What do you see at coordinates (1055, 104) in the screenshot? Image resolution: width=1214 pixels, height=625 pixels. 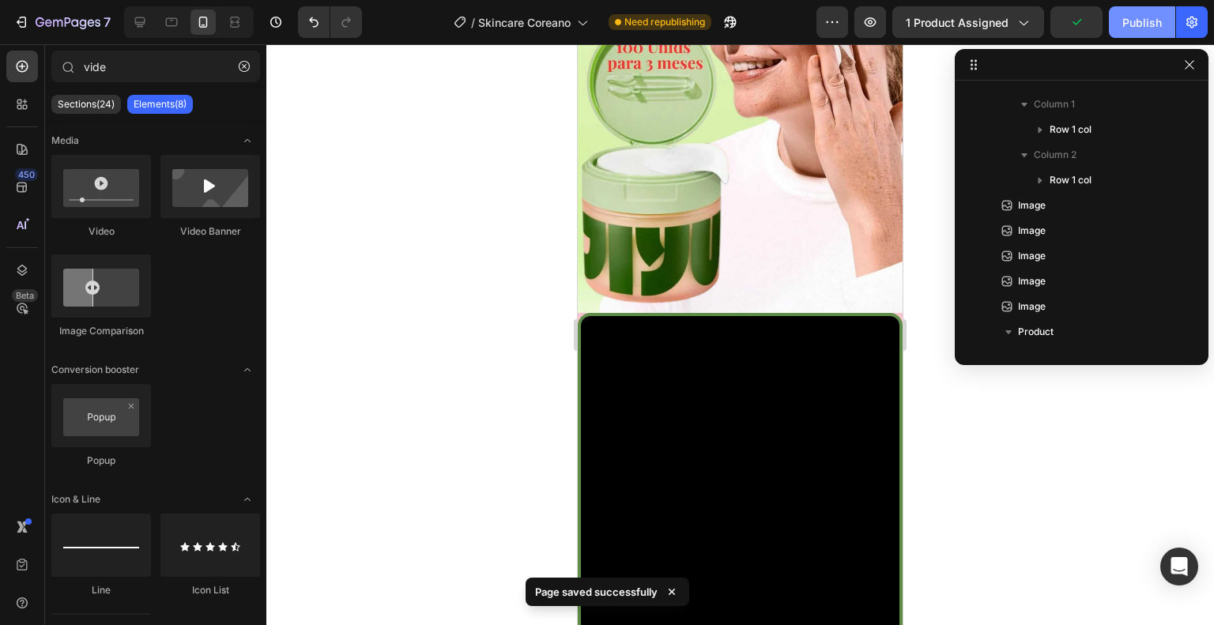 I see `span: Column 1` at bounding box center [1055, 104].